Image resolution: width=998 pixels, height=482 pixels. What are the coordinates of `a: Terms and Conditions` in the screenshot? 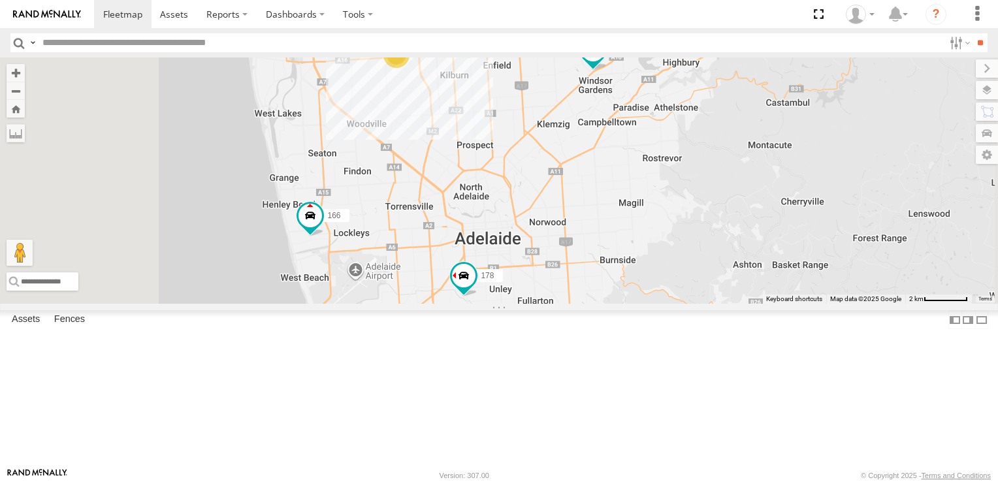 It's located at (956, 475).